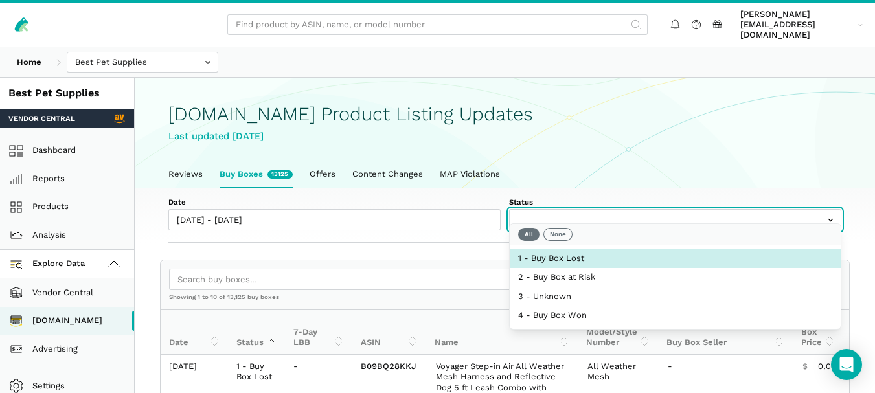 This screenshot has width=875, height=393. I want to click on a: Offers, so click(323, 174).